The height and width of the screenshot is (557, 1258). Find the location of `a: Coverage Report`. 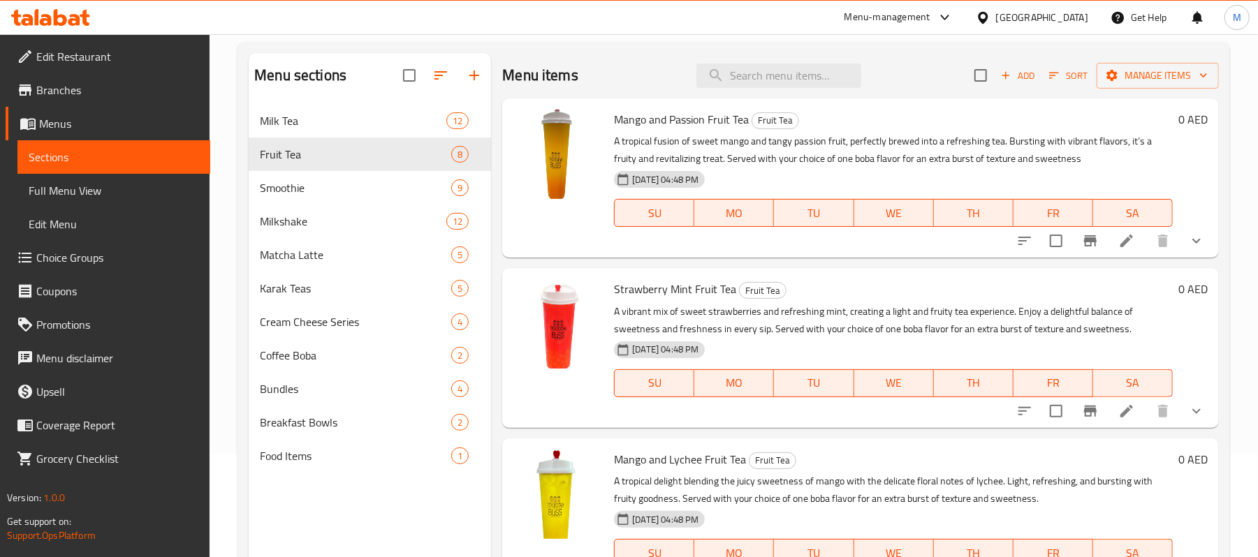

a: Coverage Report is located at coordinates (108, 425).